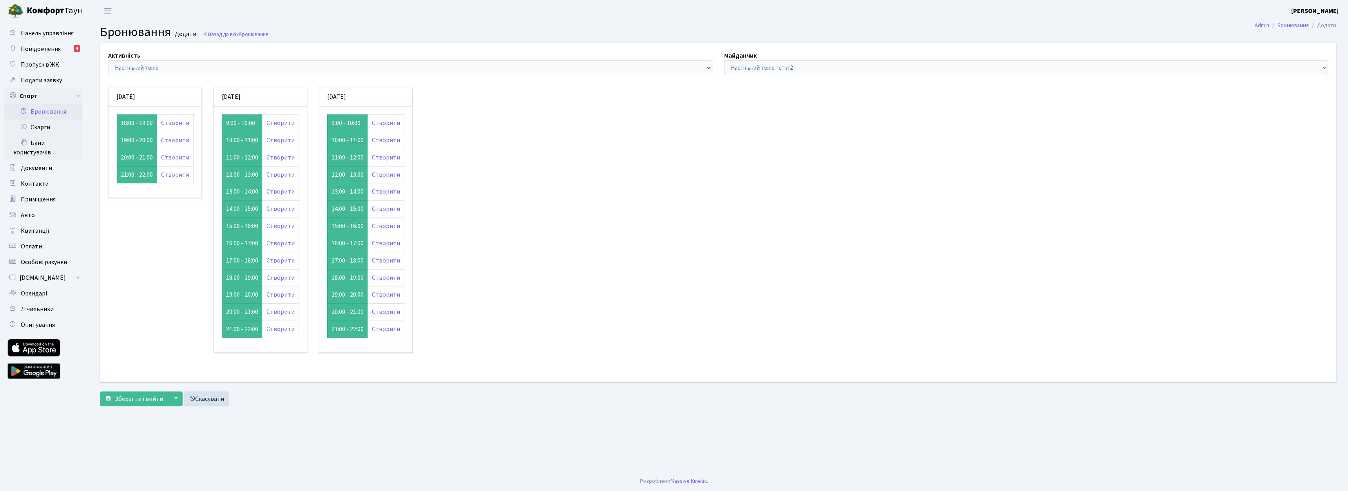  I want to click on a: Admin, so click(1262, 25).